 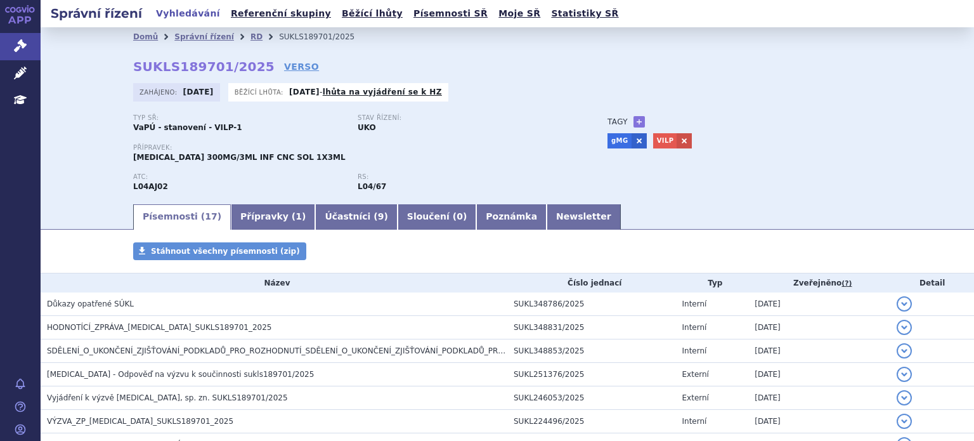 I want to click on a: Běžící lhůty, so click(x=372, y=13).